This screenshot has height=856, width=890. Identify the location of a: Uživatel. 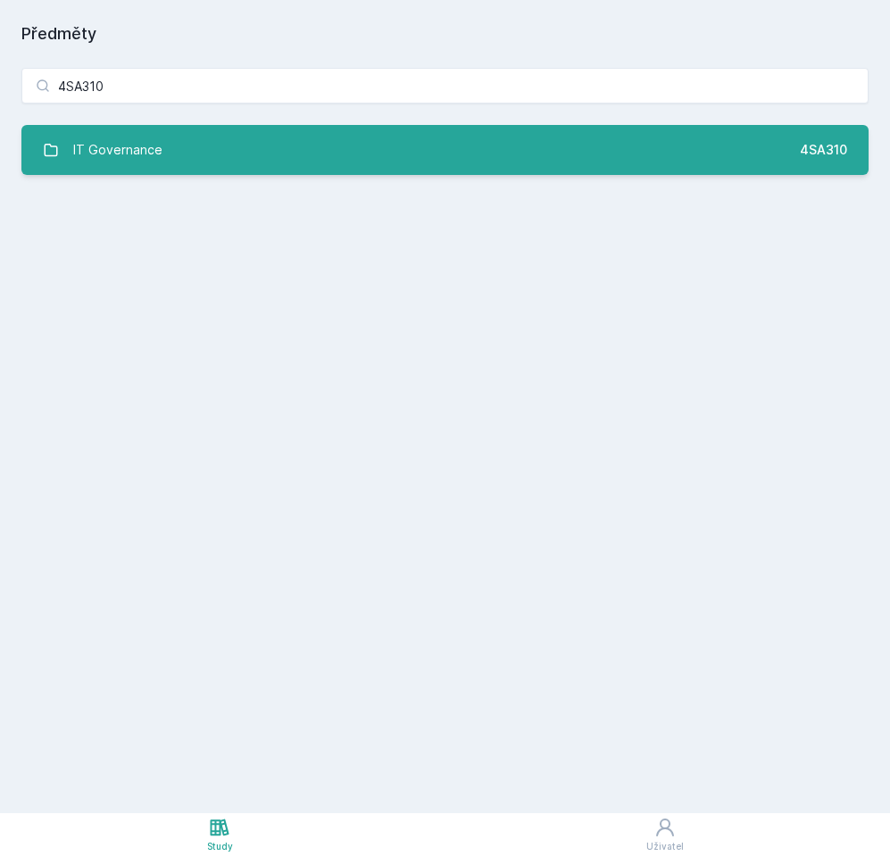
(664, 834).